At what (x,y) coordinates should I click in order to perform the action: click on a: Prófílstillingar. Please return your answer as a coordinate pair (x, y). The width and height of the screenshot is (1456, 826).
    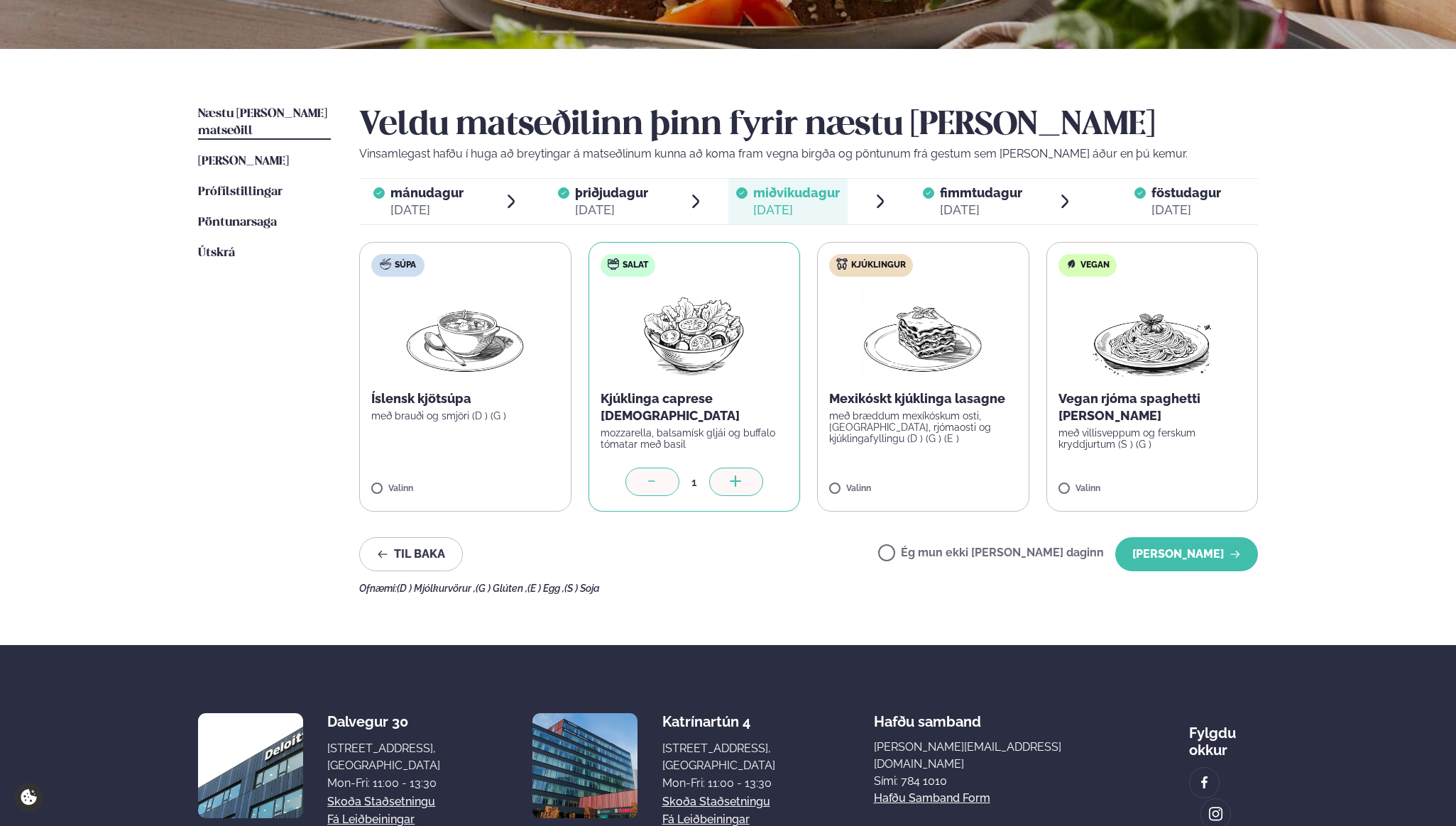
    Looking at the image, I should click on (240, 192).